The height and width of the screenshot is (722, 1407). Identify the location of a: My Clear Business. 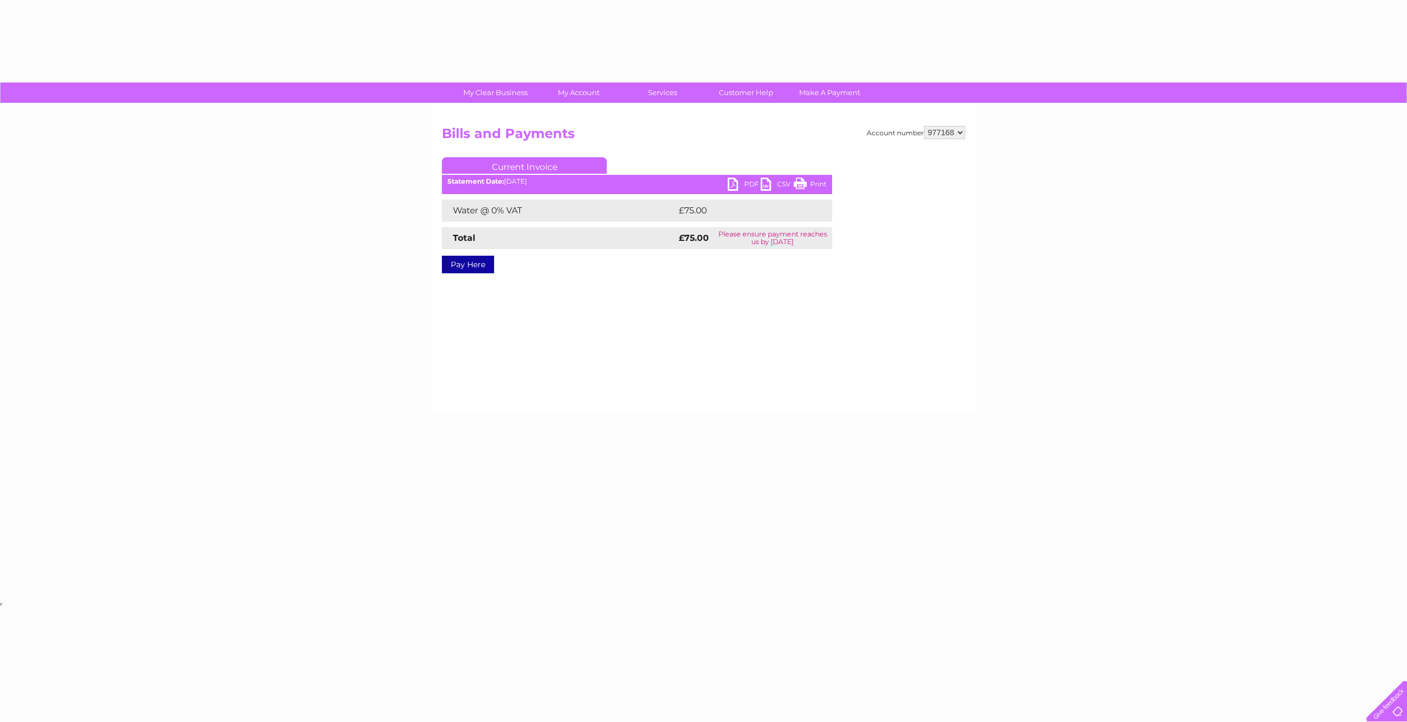
(495, 92).